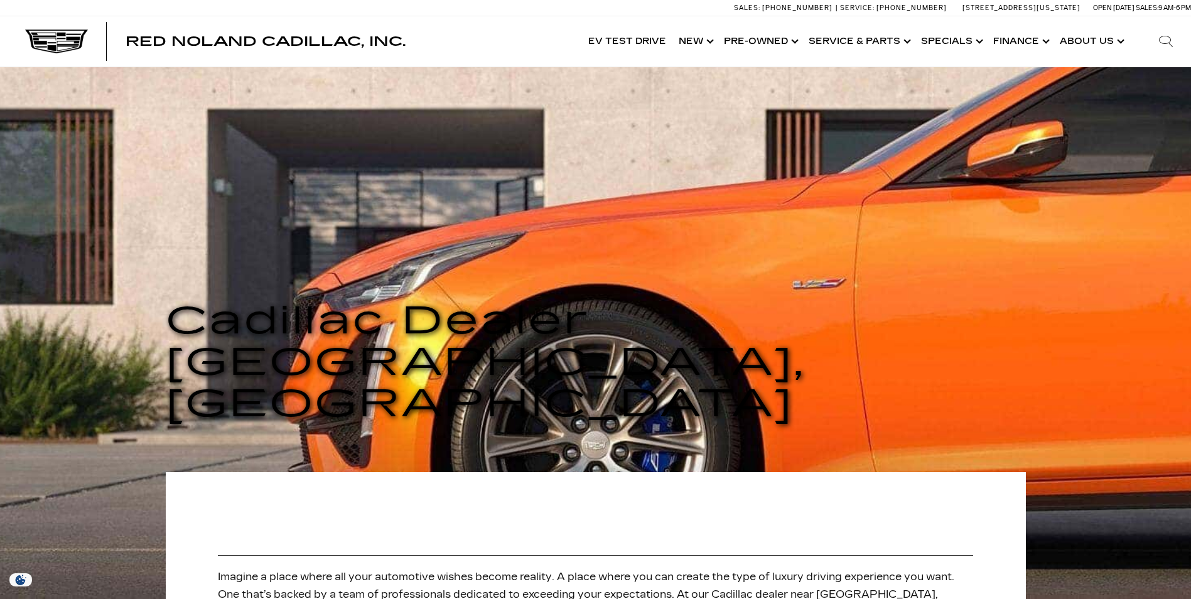 The image size is (1191, 599). What do you see at coordinates (56, 41) in the screenshot?
I see `img: Cadillac Dark Logo with Cadillac White Text` at bounding box center [56, 41].